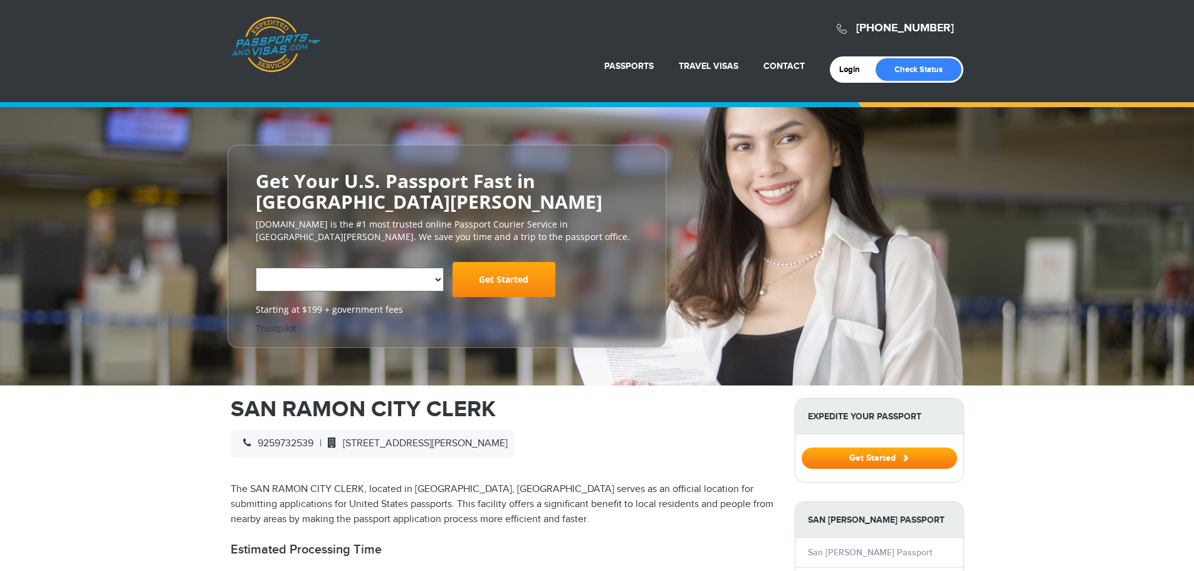 The height and width of the screenshot is (571, 1194). What do you see at coordinates (854, 70) in the screenshot?
I see `a: Login` at bounding box center [854, 70].